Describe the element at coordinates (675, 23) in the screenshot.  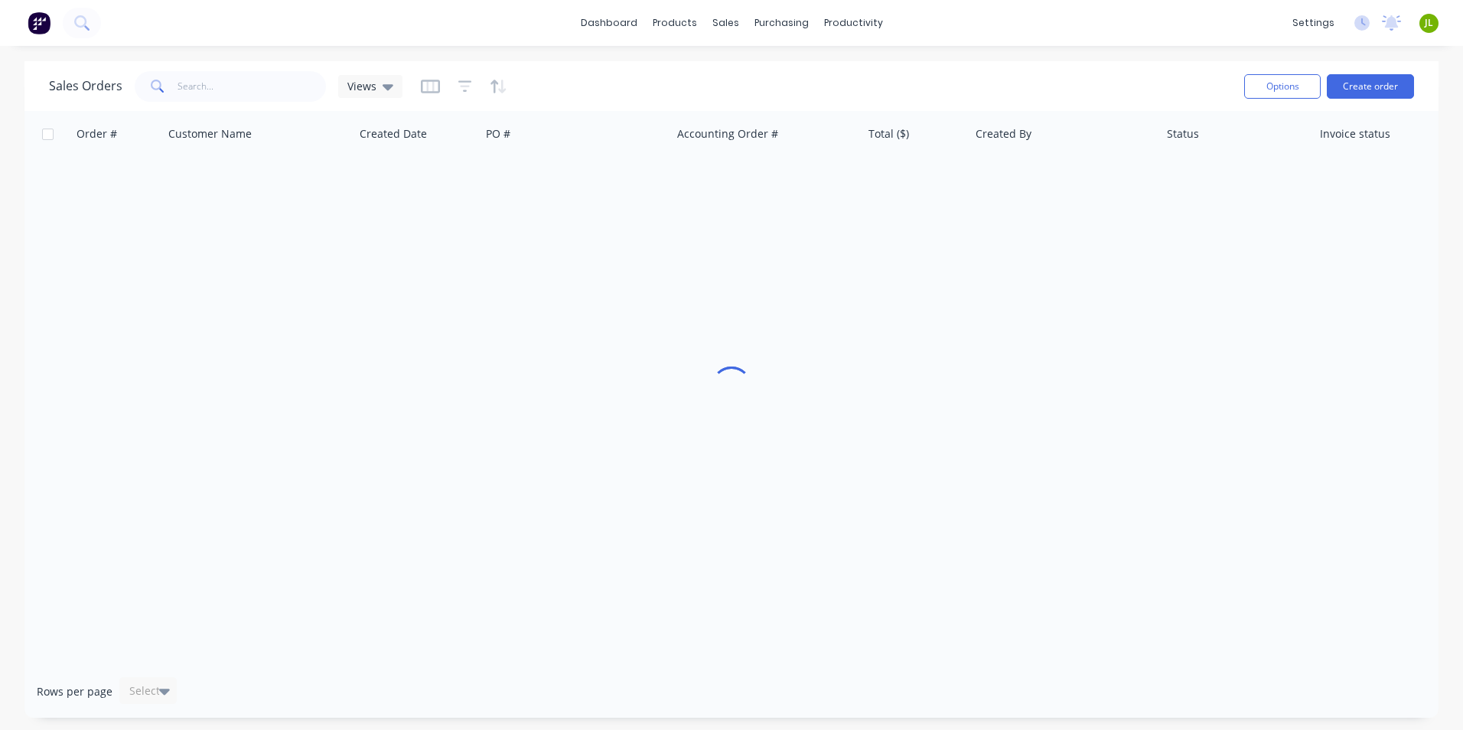
I see `div: products` at that location.